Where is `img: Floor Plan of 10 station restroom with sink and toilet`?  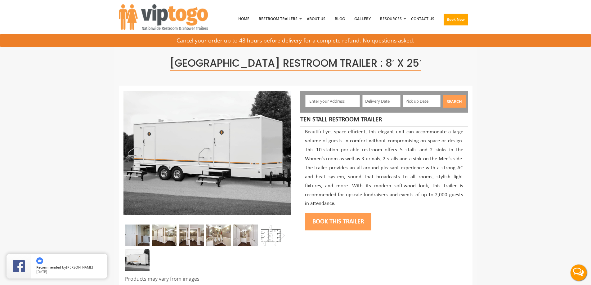
img: Floor Plan of 10 station restroom with sink and toilet is located at coordinates (273, 235).